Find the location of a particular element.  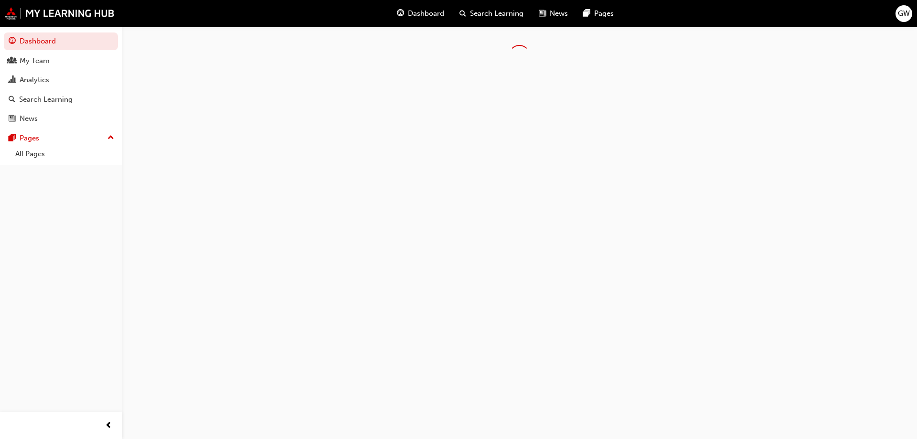

span: up-icon is located at coordinates (111, 138).